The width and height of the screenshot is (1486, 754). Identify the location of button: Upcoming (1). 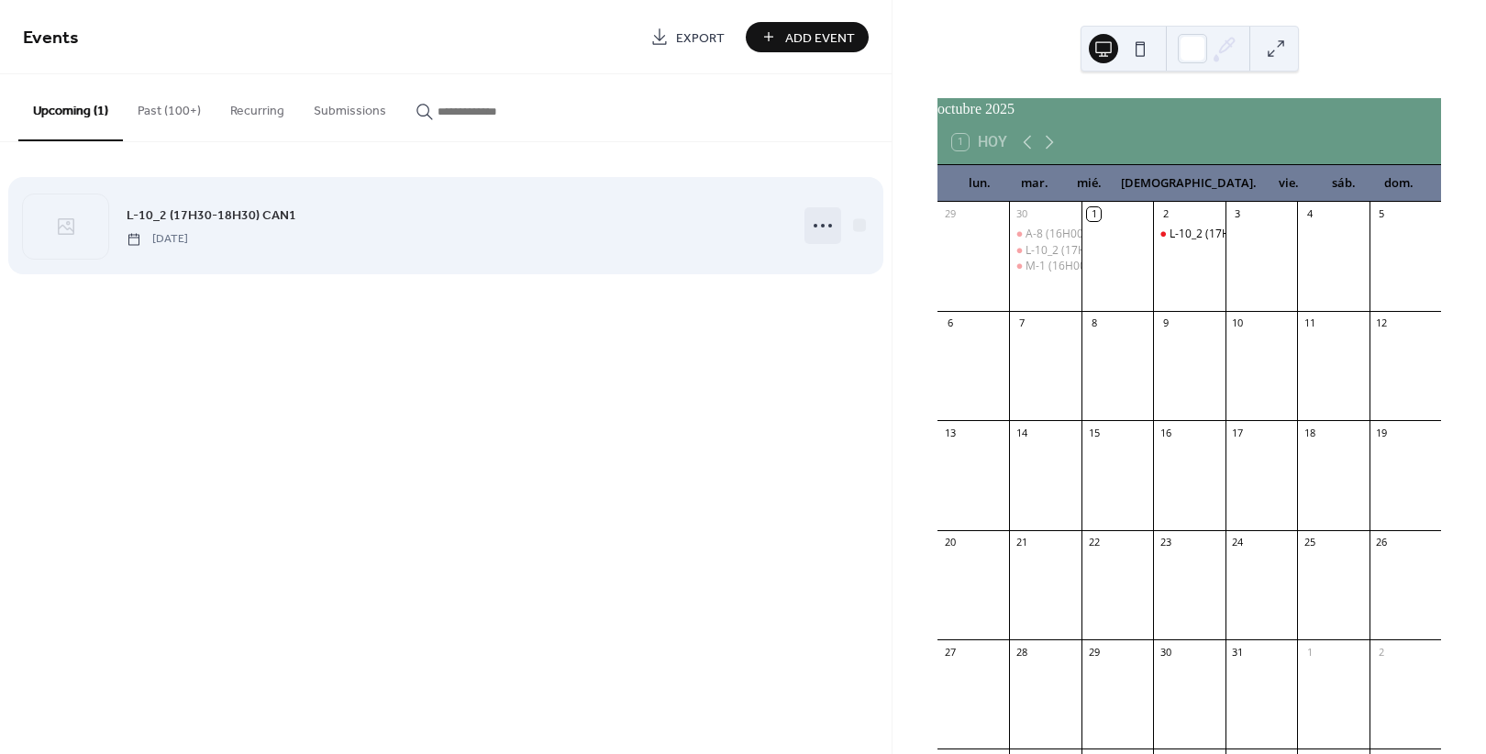
(71, 107).